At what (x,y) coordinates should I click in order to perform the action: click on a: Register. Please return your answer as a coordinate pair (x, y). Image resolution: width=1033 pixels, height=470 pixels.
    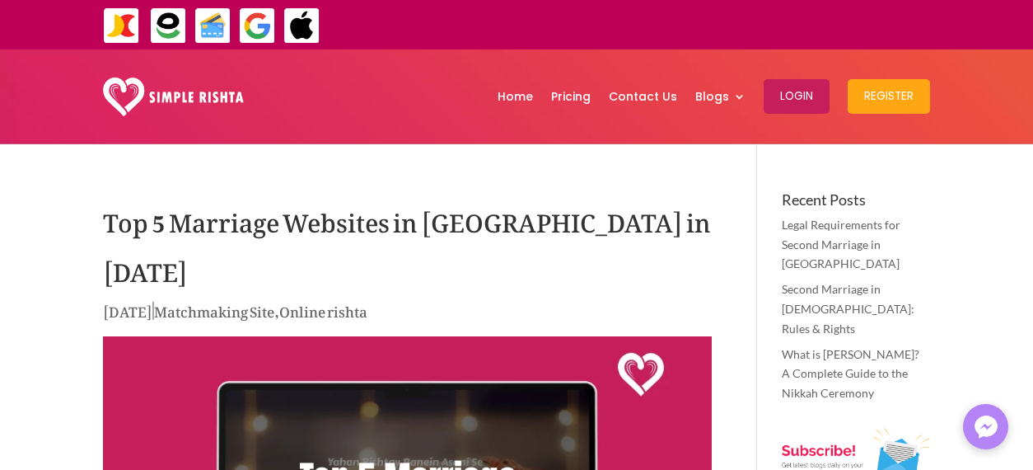
    Looking at the image, I should click on (889, 96).